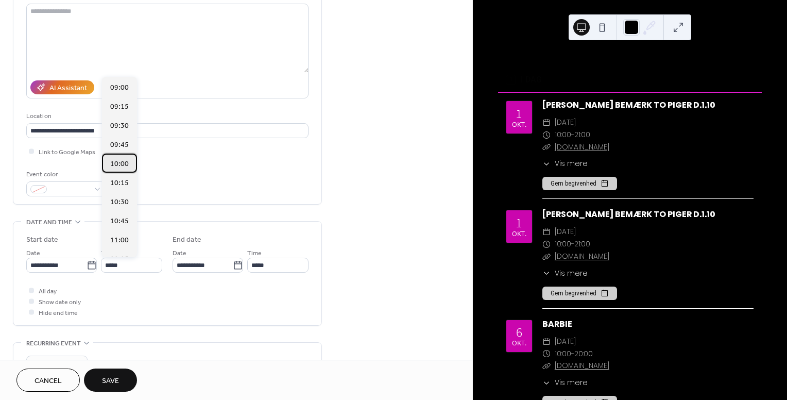 This screenshot has width=787, height=400. I want to click on span: 09:15, so click(120, 107).